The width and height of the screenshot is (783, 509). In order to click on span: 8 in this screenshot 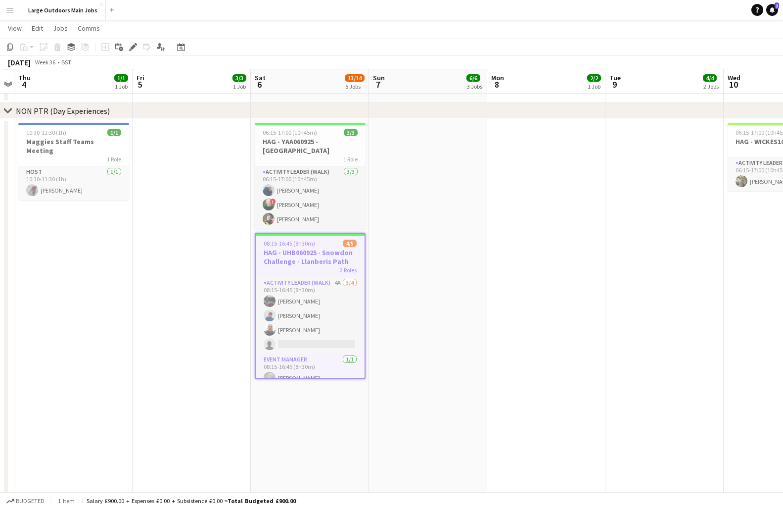, I will do `click(497, 84)`.